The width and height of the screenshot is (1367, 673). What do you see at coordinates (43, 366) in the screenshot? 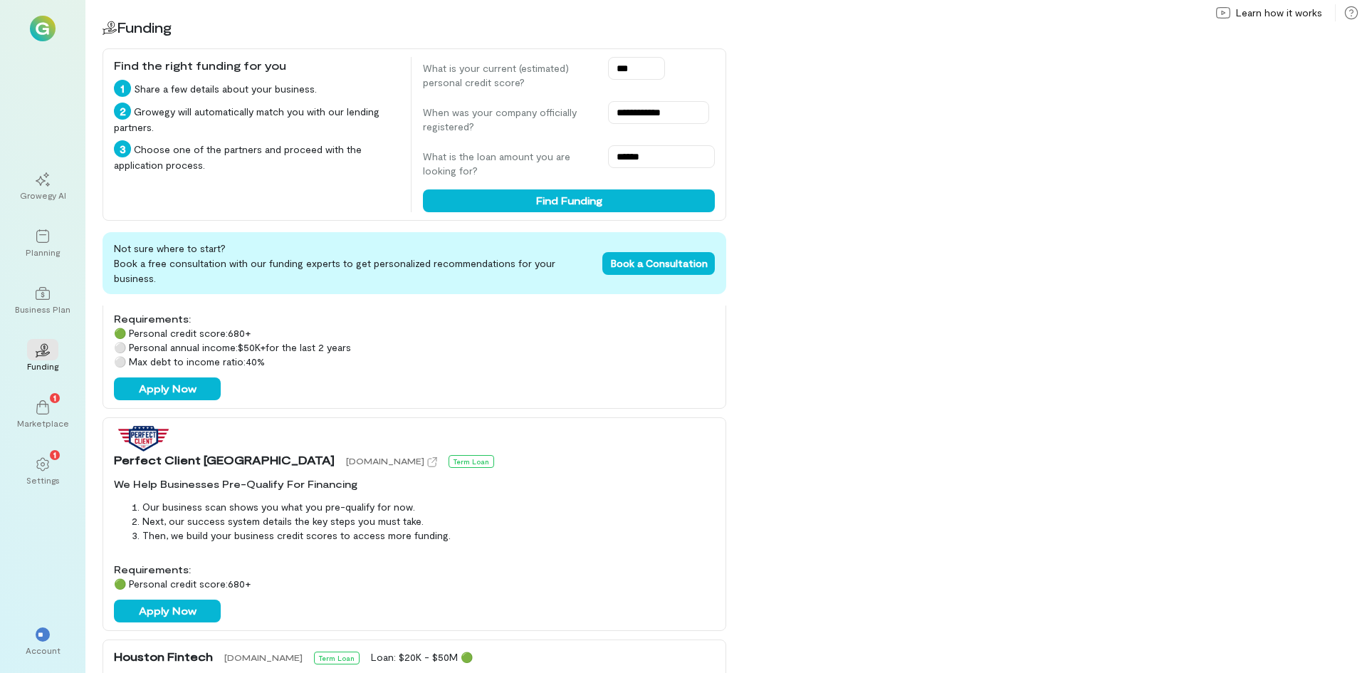
I see `div: Funding` at bounding box center [43, 366].